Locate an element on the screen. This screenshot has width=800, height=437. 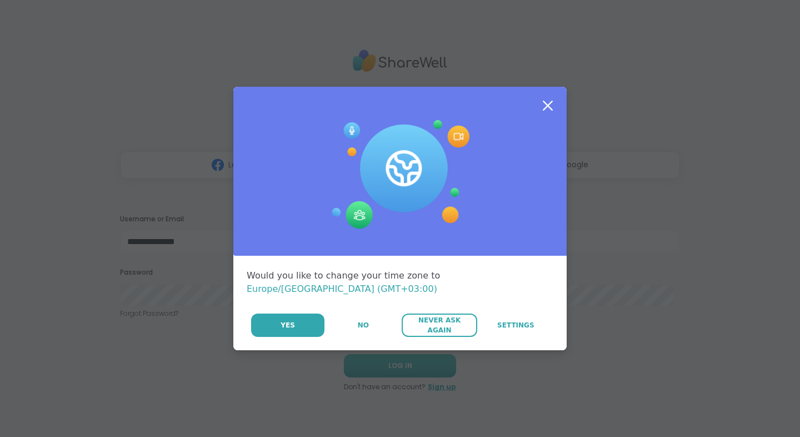
span: Settings is located at coordinates (515, 325).